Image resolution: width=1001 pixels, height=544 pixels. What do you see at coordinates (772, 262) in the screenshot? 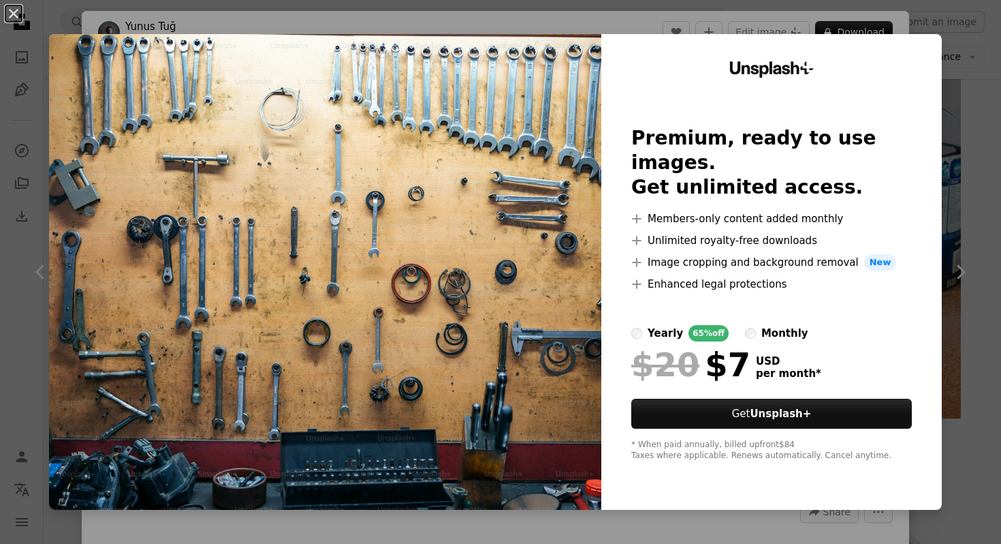
I see `li: Image cropping and background removal` at bounding box center [772, 262].